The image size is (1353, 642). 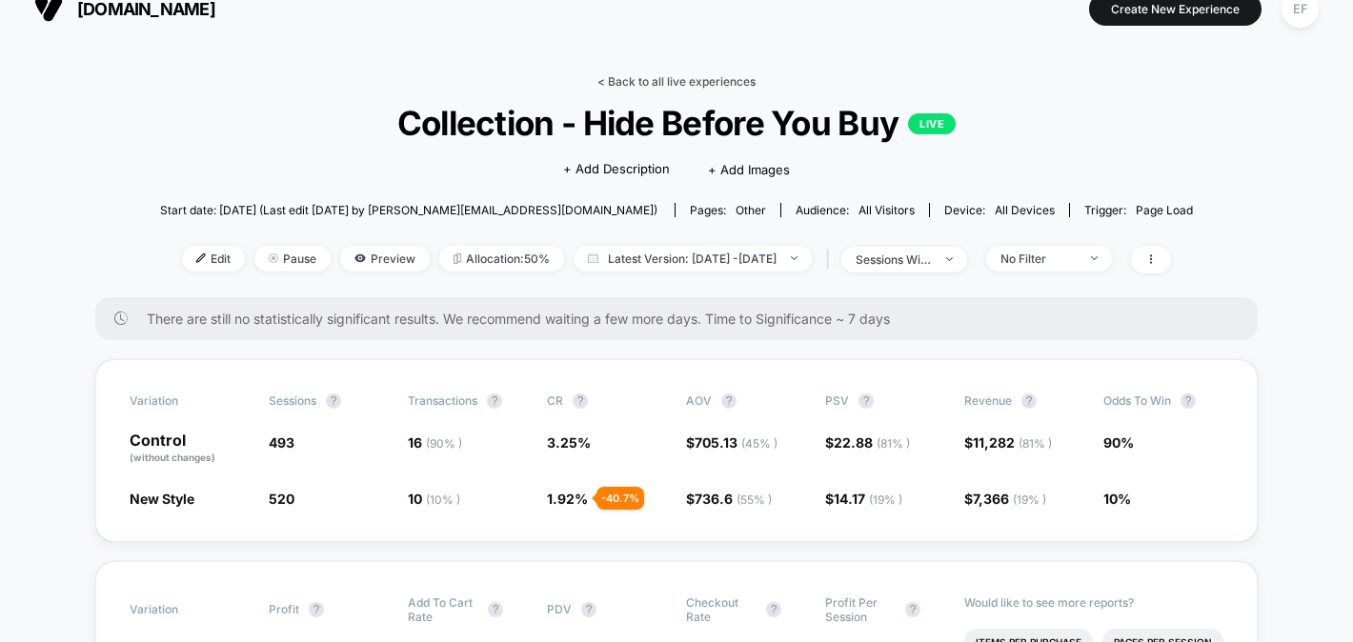 I want to click on span: There are still no statistically significant results. We recommend waiting a few more days . Time..., so click(x=683, y=318).